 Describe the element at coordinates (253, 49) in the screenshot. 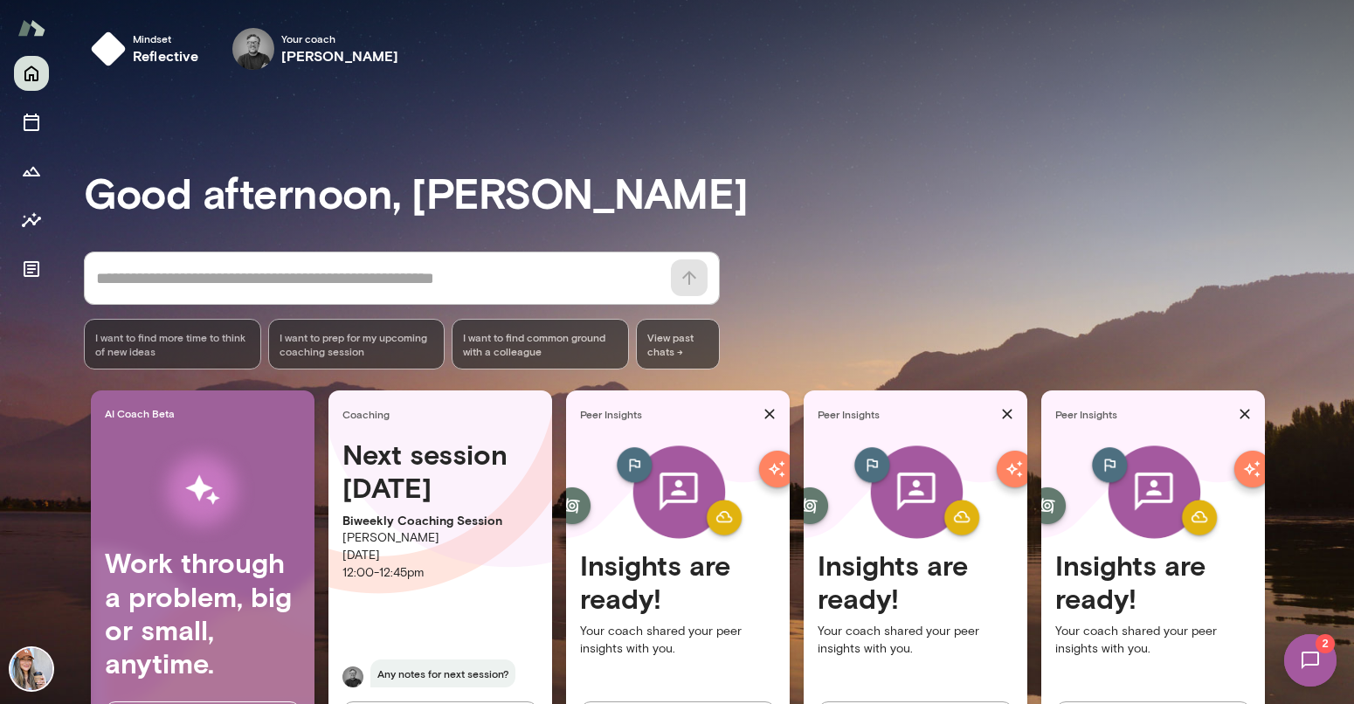

I see `img: Dane Howard` at that location.